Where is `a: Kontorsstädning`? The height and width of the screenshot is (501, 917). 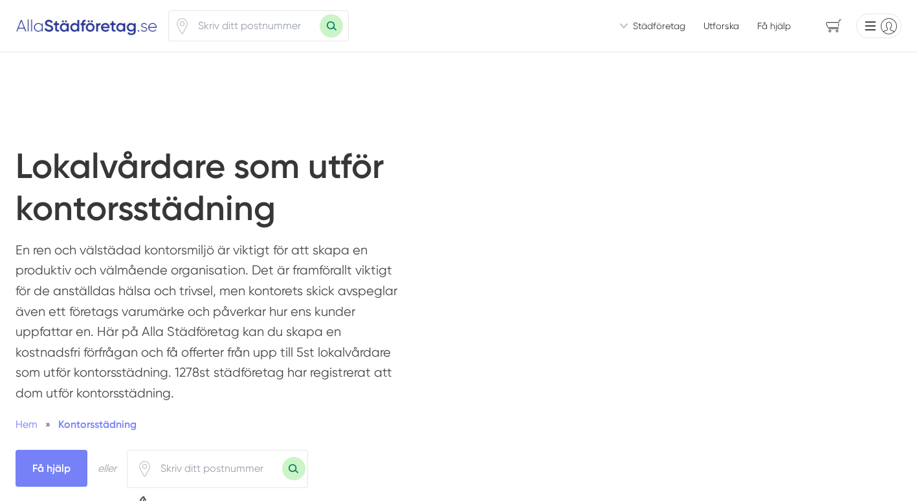
a: Kontorsstädning is located at coordinates (97, 424).